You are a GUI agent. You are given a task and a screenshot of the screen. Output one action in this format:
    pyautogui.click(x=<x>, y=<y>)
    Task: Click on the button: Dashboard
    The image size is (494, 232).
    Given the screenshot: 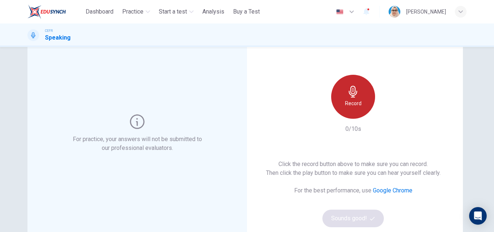 What is the action you would take?
    pyautogui.click(x=100, y=12)
    